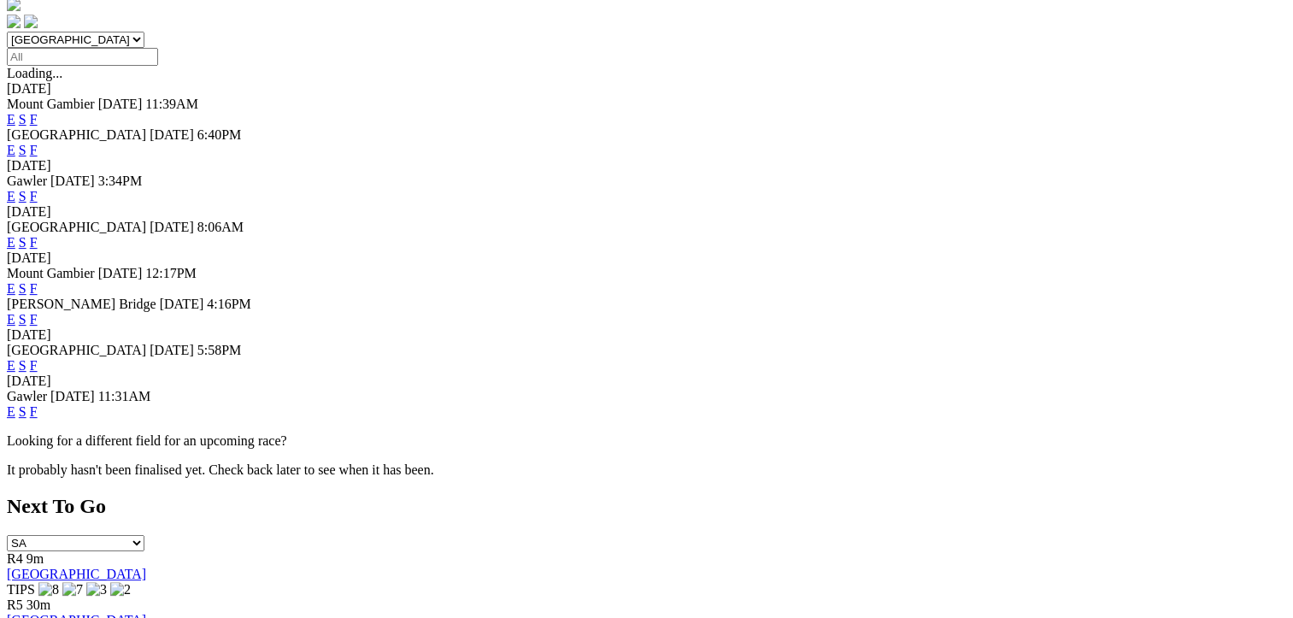 This screenshot has width=1293, height=618. I want to click on h2: Next To Go, so click(646, 506).